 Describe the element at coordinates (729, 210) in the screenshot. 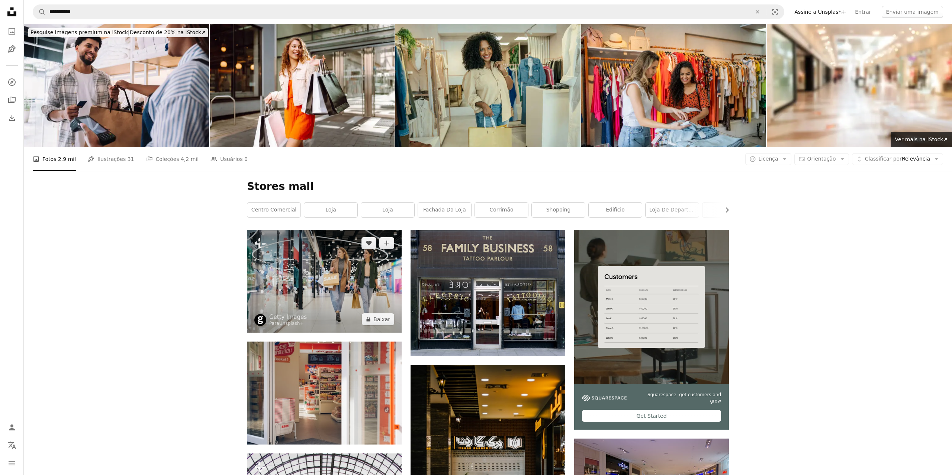

I see `a: dentro` at that location.